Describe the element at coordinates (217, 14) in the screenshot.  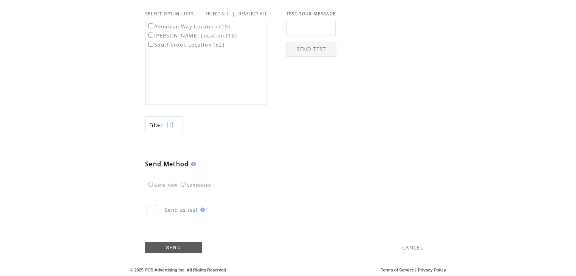
I see `a: SELECT ALL` at that location.